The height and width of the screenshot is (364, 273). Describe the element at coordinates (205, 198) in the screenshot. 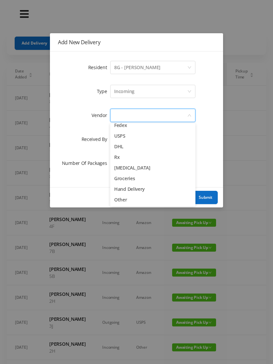

I see `button: Submit` at that location.